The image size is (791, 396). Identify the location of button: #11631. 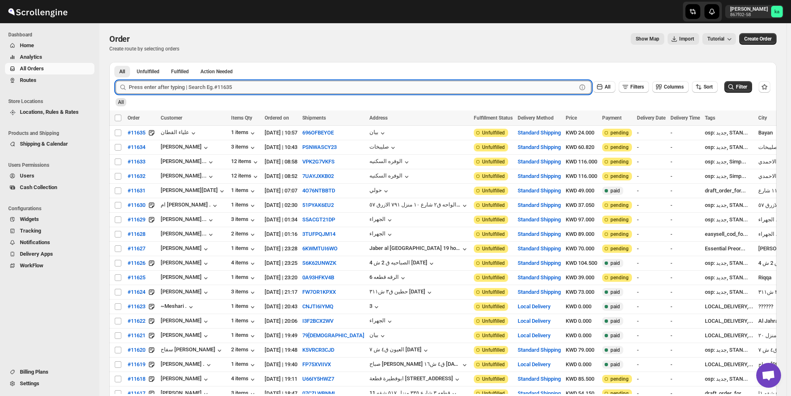
(136, 191).